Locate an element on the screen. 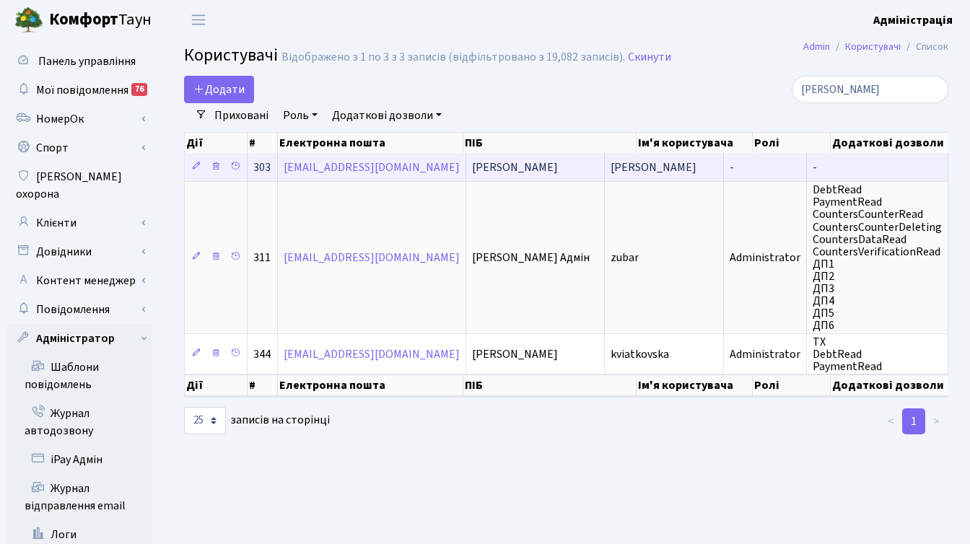 The image size is (970, 544). a: Контент менеджер is located at coordinates (79, 281).